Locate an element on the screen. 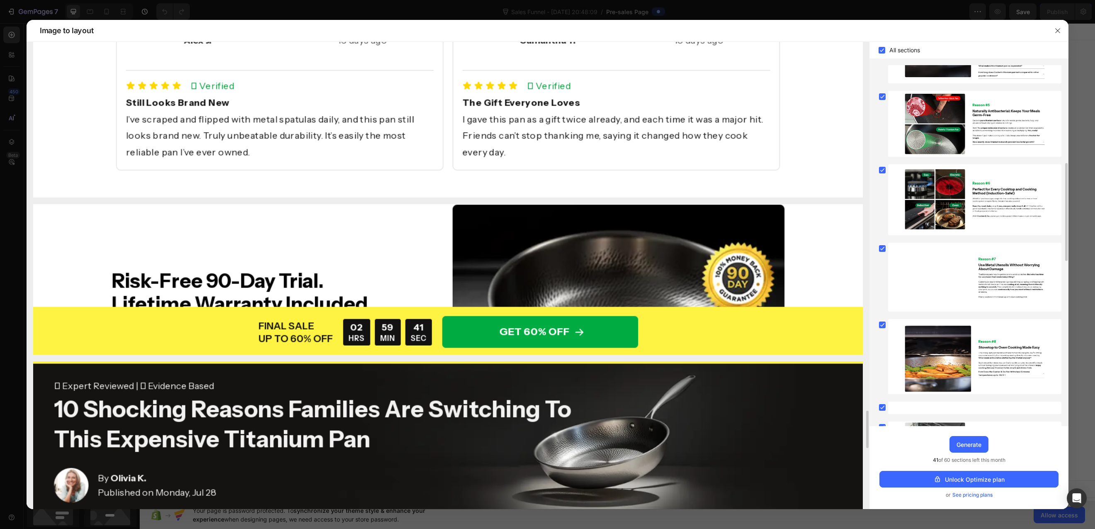 The height and width of the screenshot is (529, 1095). div: Generate is located at coordinates (969, 444).